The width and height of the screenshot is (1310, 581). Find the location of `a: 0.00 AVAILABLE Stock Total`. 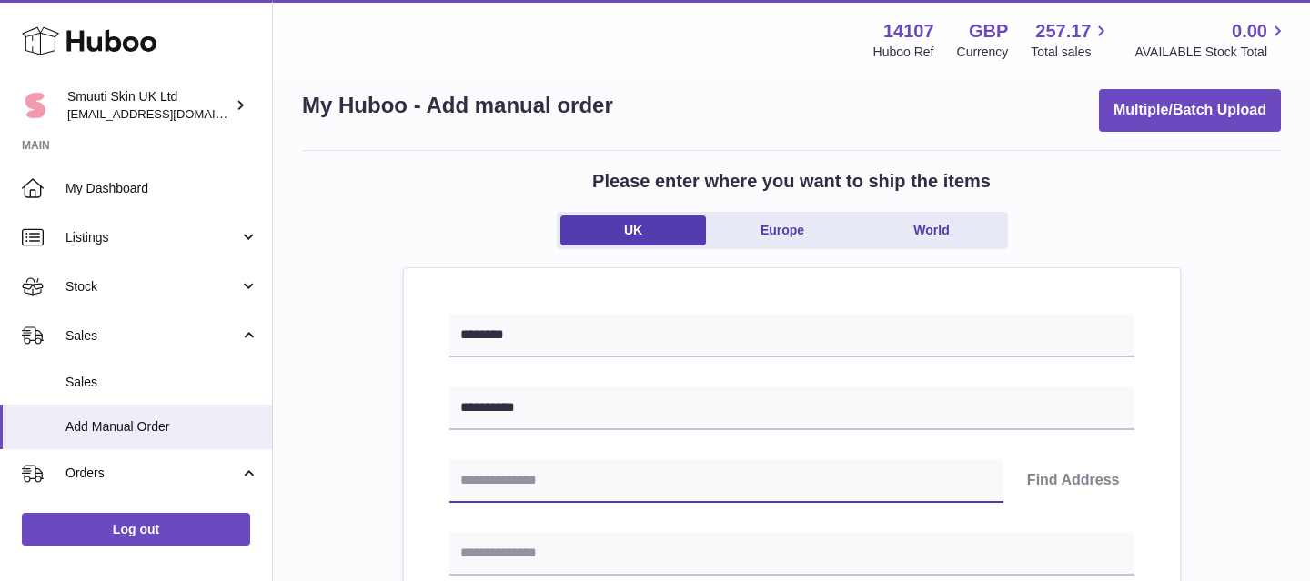

a: 0.00 AVAILABLE Stock Total is located at coordinates (1211, 40).